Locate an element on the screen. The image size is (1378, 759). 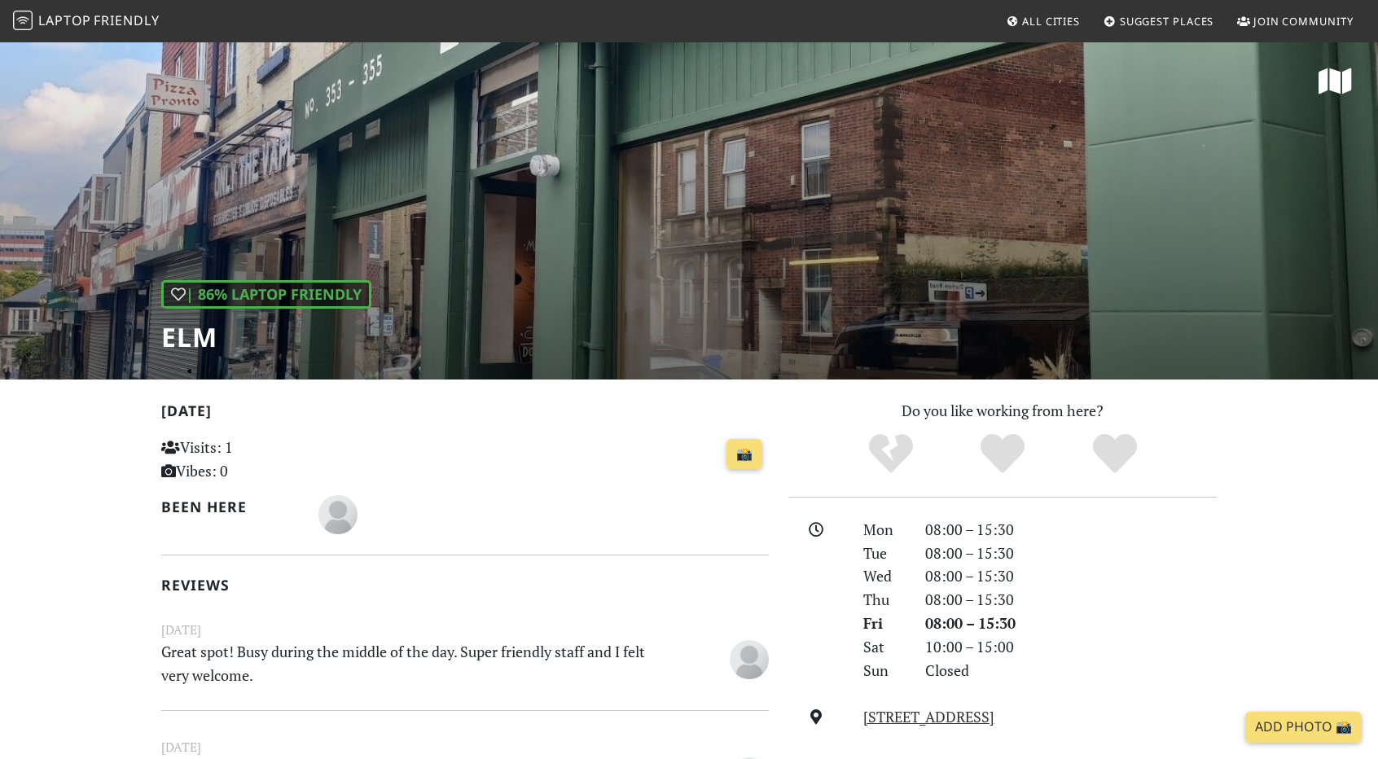
div: No is located at coordinates (891, 454).